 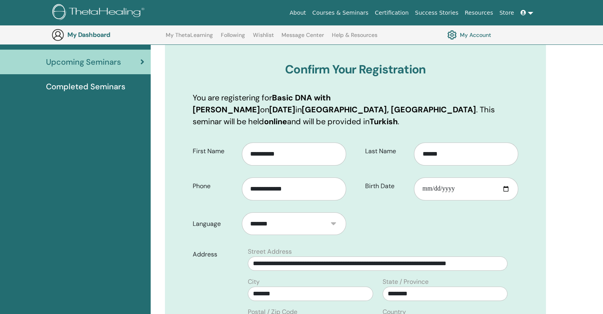 I want to click on span: Completed Seminars, so click(x=86, y=86).